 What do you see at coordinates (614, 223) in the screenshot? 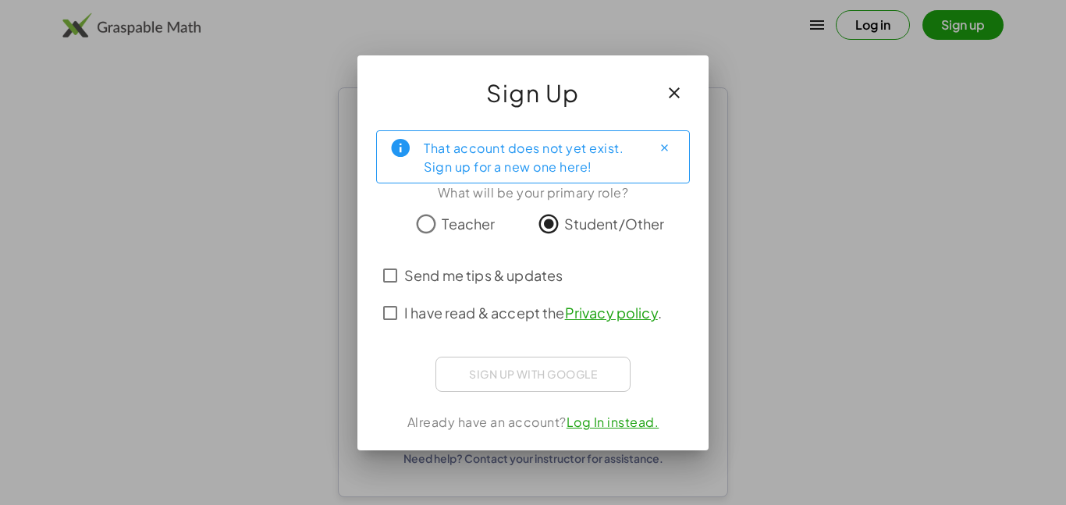
I see `span: Student/Other` at bounding box center [614, 223].